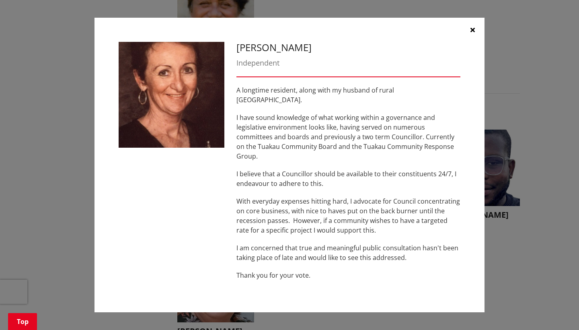 The width and height of the screenshot is (579, 330). What do you see at coordinates (348, 216) in the screenshot?
I see `p: With everyday expenses hitting hard, I advocate for Council concentrating on core business, with ...` at bounding box center [348, 216].